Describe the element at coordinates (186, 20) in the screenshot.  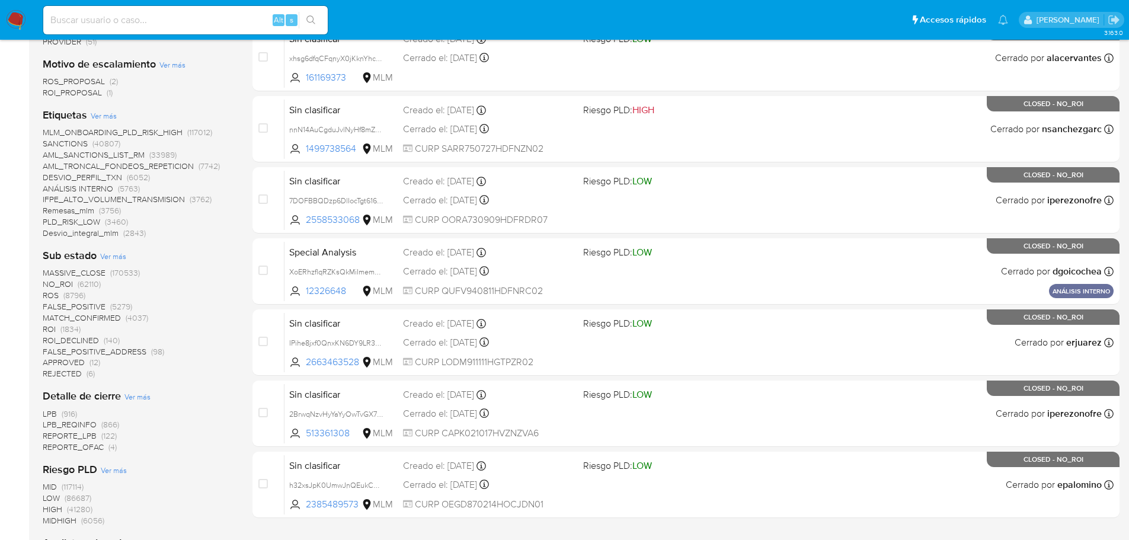
I see `input: Buscar usuario o caso...` at that location.